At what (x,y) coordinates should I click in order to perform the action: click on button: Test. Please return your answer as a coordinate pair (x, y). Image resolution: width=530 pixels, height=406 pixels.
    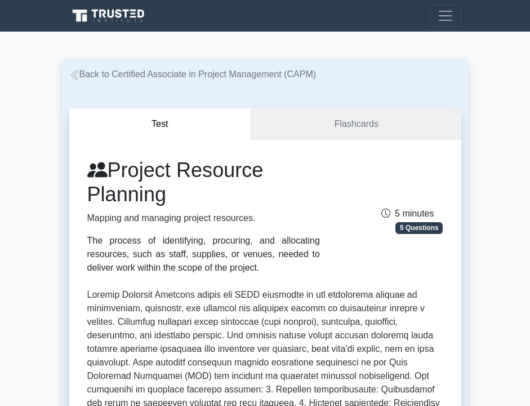
    Looking at the image, I should click on (161, 124).